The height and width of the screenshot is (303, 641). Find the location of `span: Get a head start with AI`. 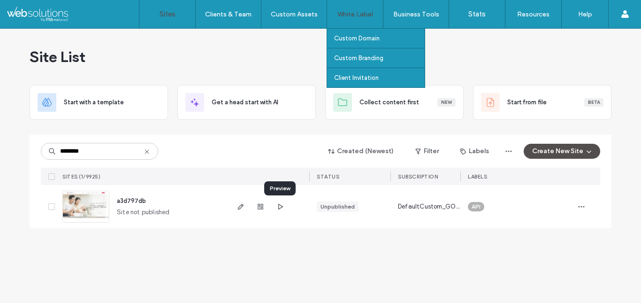

span: Get a head start with AI is located at coordinates (245, 102).